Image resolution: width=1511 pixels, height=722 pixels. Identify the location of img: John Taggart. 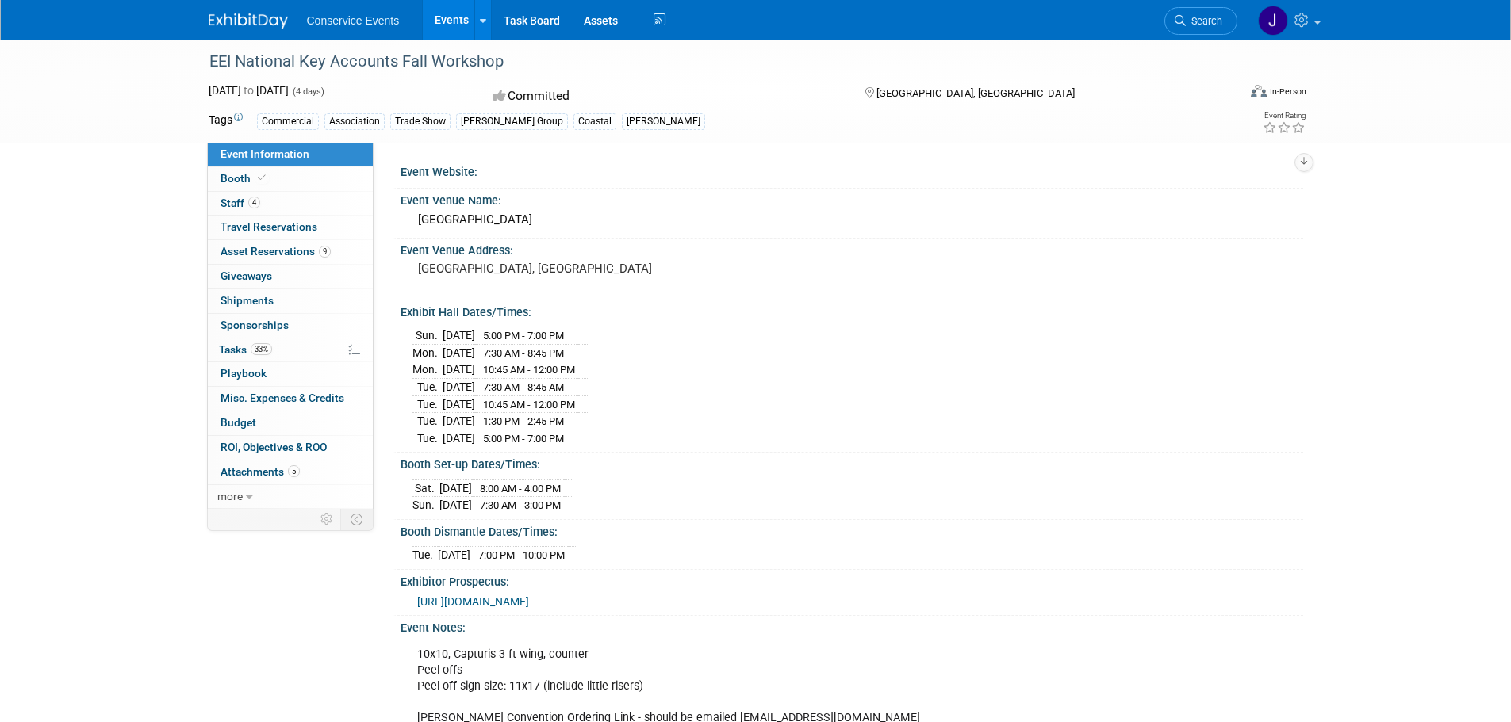
(1273, 21).